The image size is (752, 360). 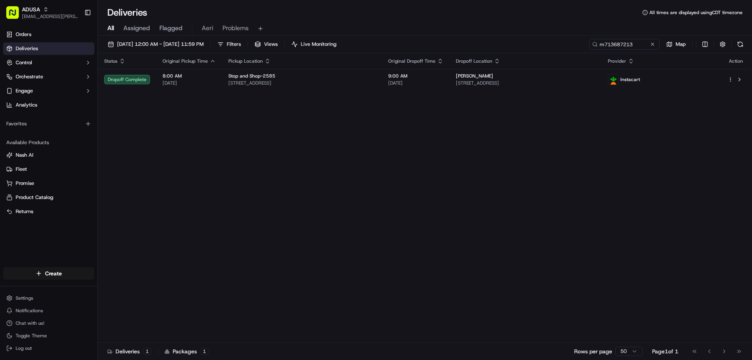 What do you see at coordinates (49, 49) in the screenshot?
I see `a: Deliveries` at bounding box center [49, 49].